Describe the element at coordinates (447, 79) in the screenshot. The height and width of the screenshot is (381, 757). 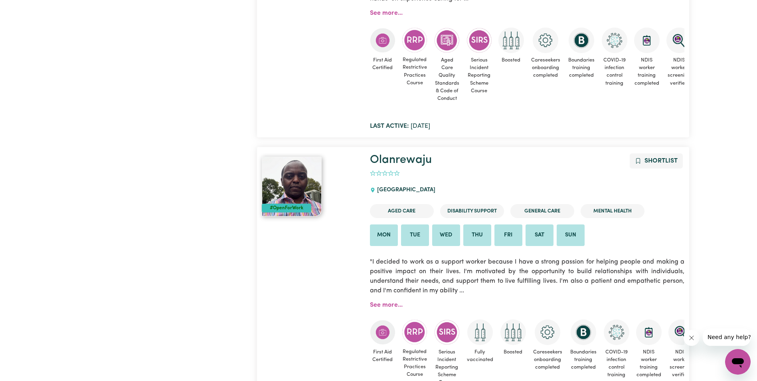
I see `span: Aged Care Quality Standards & Code of Conduct` at that location.